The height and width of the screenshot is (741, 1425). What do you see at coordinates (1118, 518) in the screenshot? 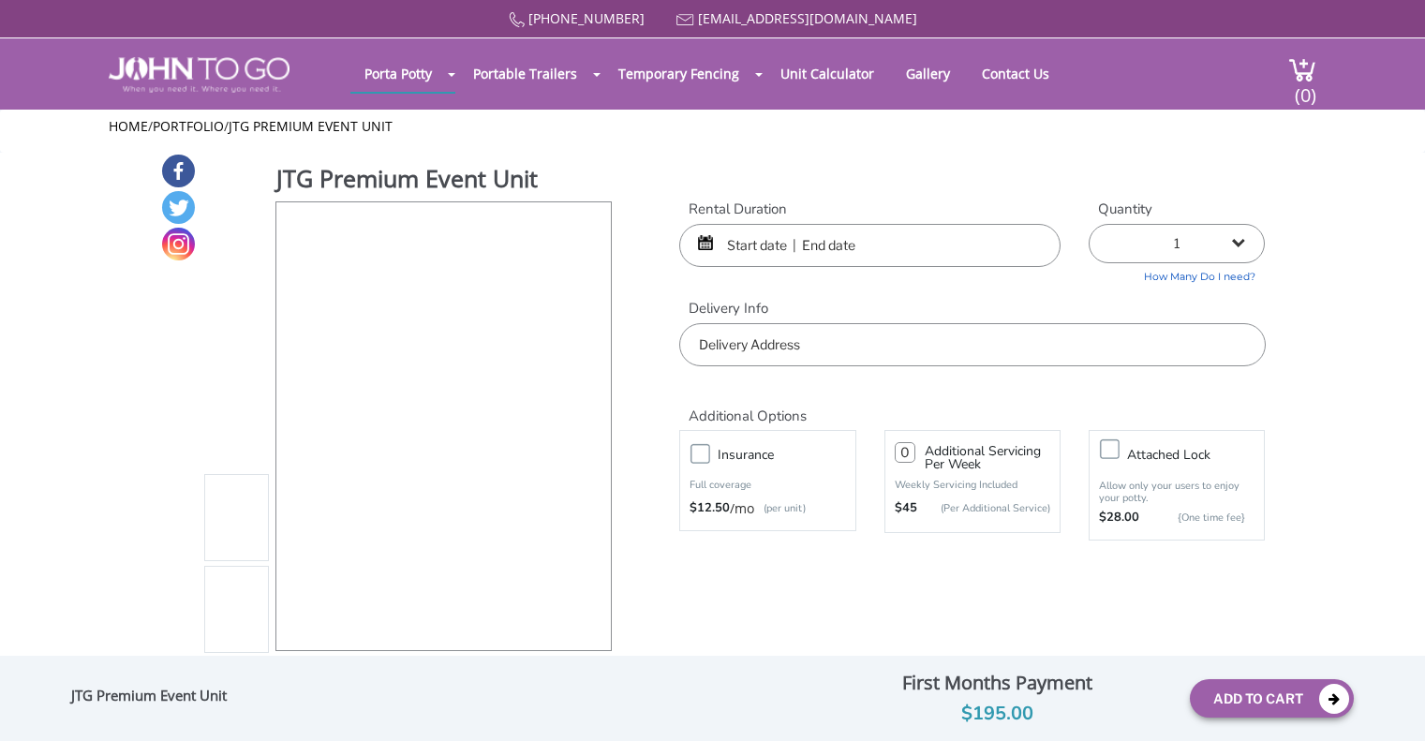
I see `strong: $28.00` at bounding box center [1118, 518].